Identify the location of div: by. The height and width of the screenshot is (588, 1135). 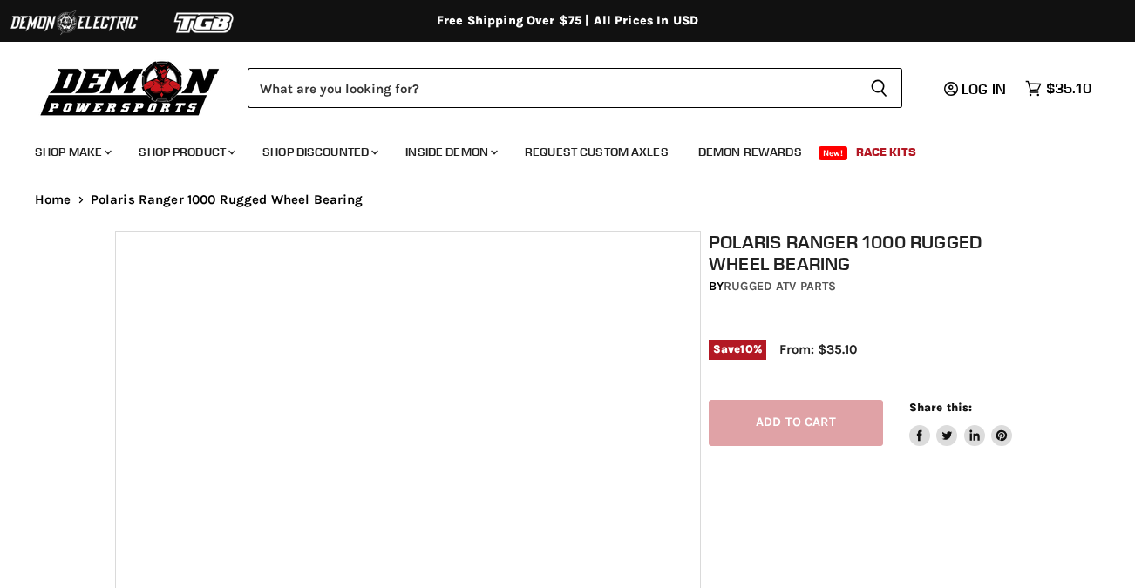
(868, 287).